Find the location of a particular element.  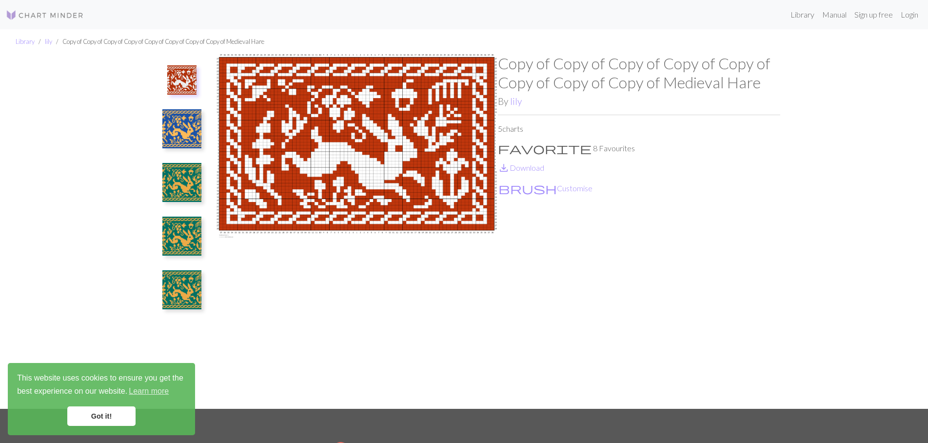

a: Login is located at coordinates (910, 15).